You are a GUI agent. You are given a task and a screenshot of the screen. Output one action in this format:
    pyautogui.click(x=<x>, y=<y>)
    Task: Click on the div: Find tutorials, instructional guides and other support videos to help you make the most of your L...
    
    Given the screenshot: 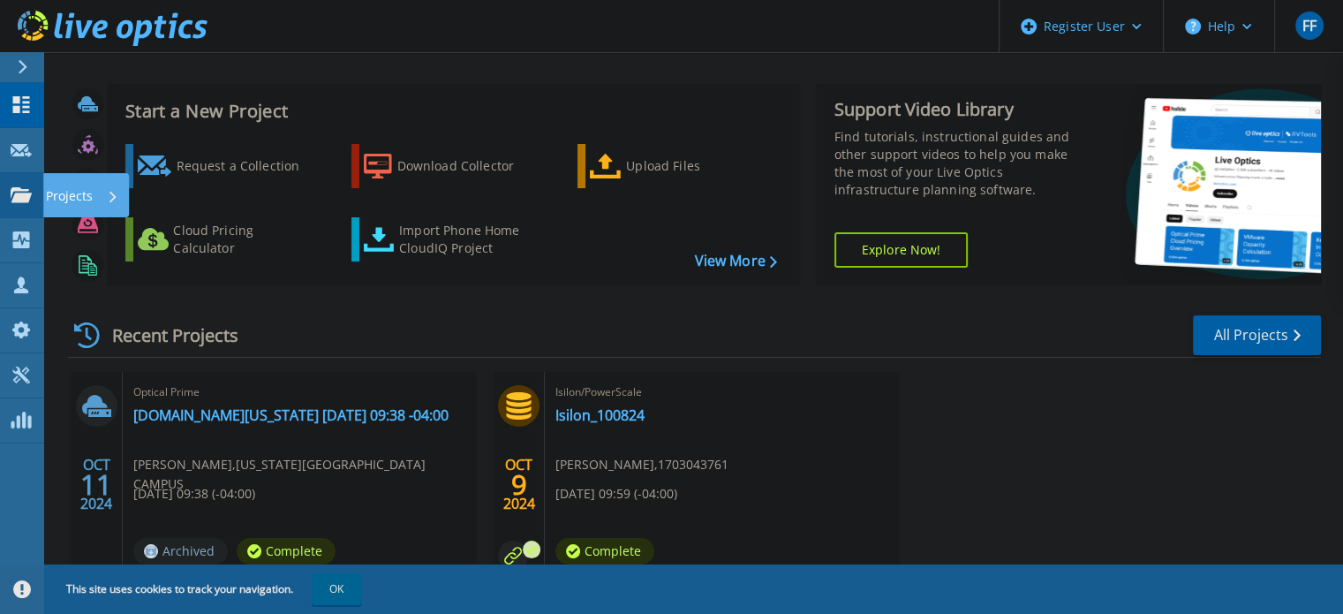 What is the action you would take?
    pyautogui.click(x=961, y=163)
    